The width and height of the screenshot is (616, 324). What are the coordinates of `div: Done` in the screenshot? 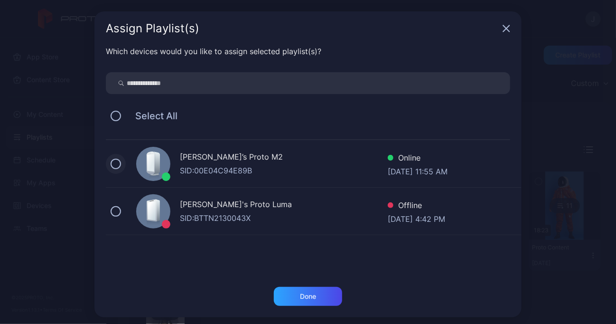 It's located at (308, 296).